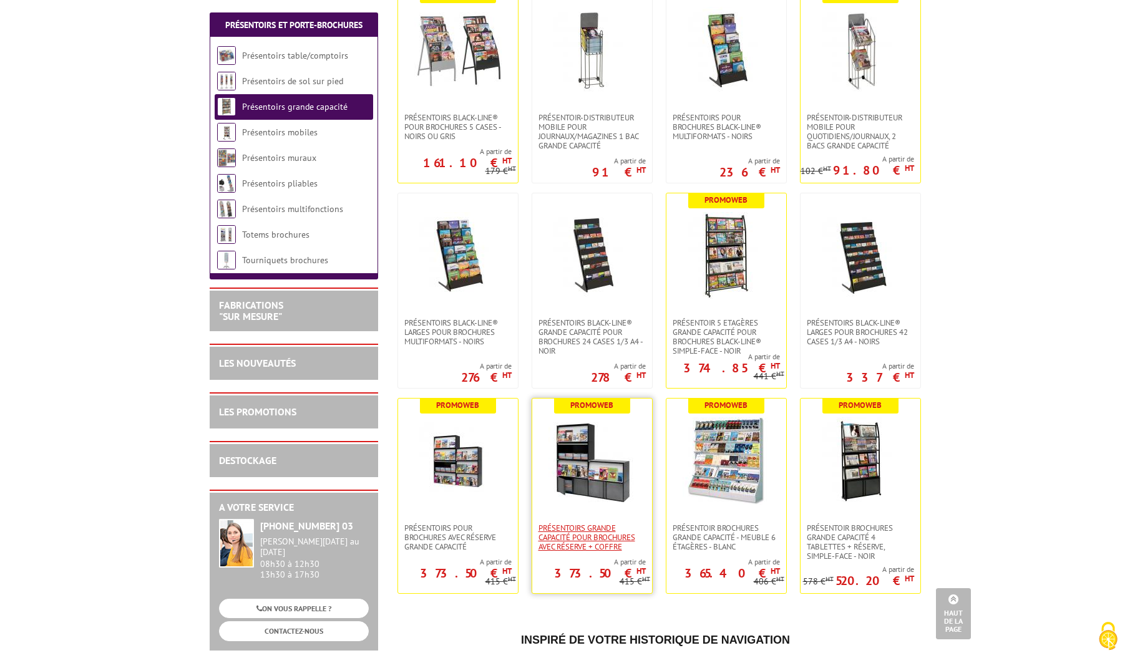 The image size is (1130, 658). I want to click on span: Présentoirs Black-Line® larges pour brochures 42 cases 1/3 A4 - Noirs, so click(861, 332).